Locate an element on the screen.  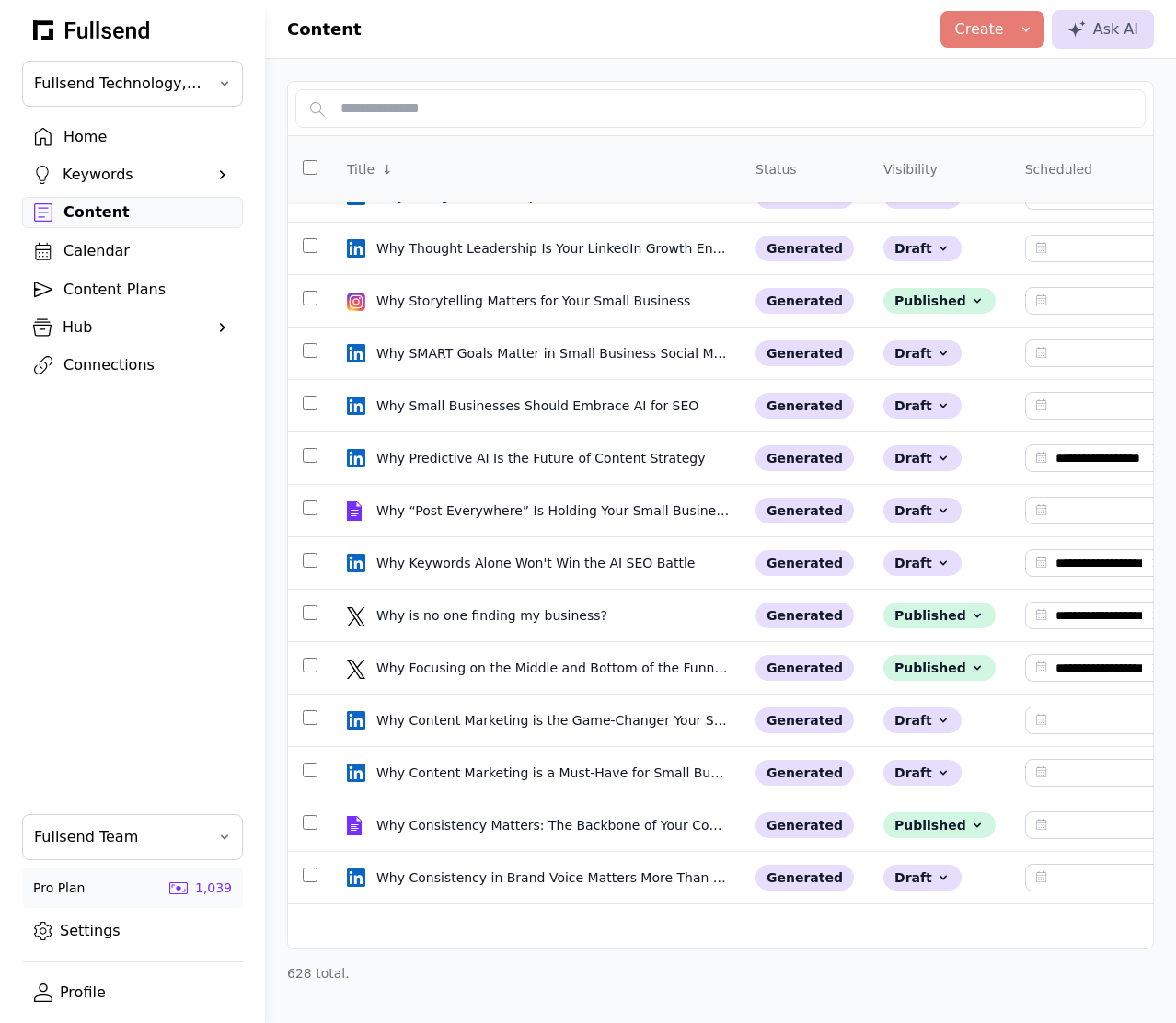
div: Scheduled is located at coordinates (1058, 170).